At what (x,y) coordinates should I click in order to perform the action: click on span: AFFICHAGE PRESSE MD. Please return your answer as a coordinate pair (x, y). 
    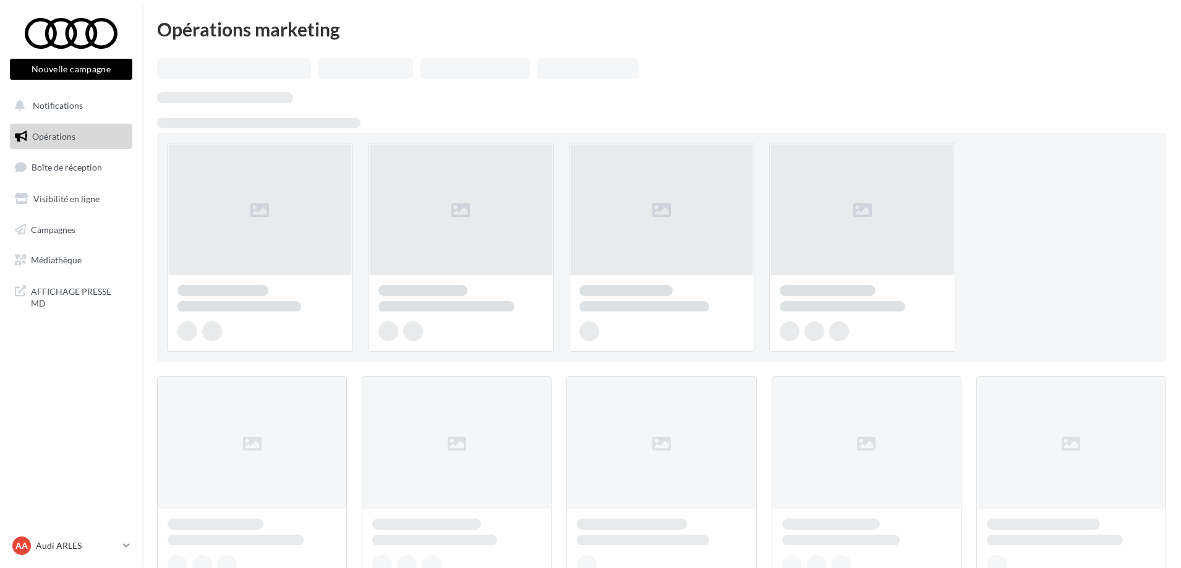
    Looking at the image, I should click on (79, 296).